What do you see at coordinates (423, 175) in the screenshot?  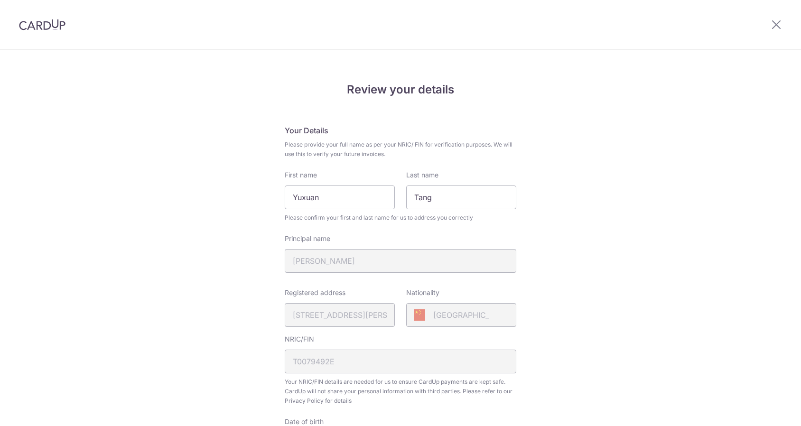 I see `label: Last name` at bounding box center [423, 175].